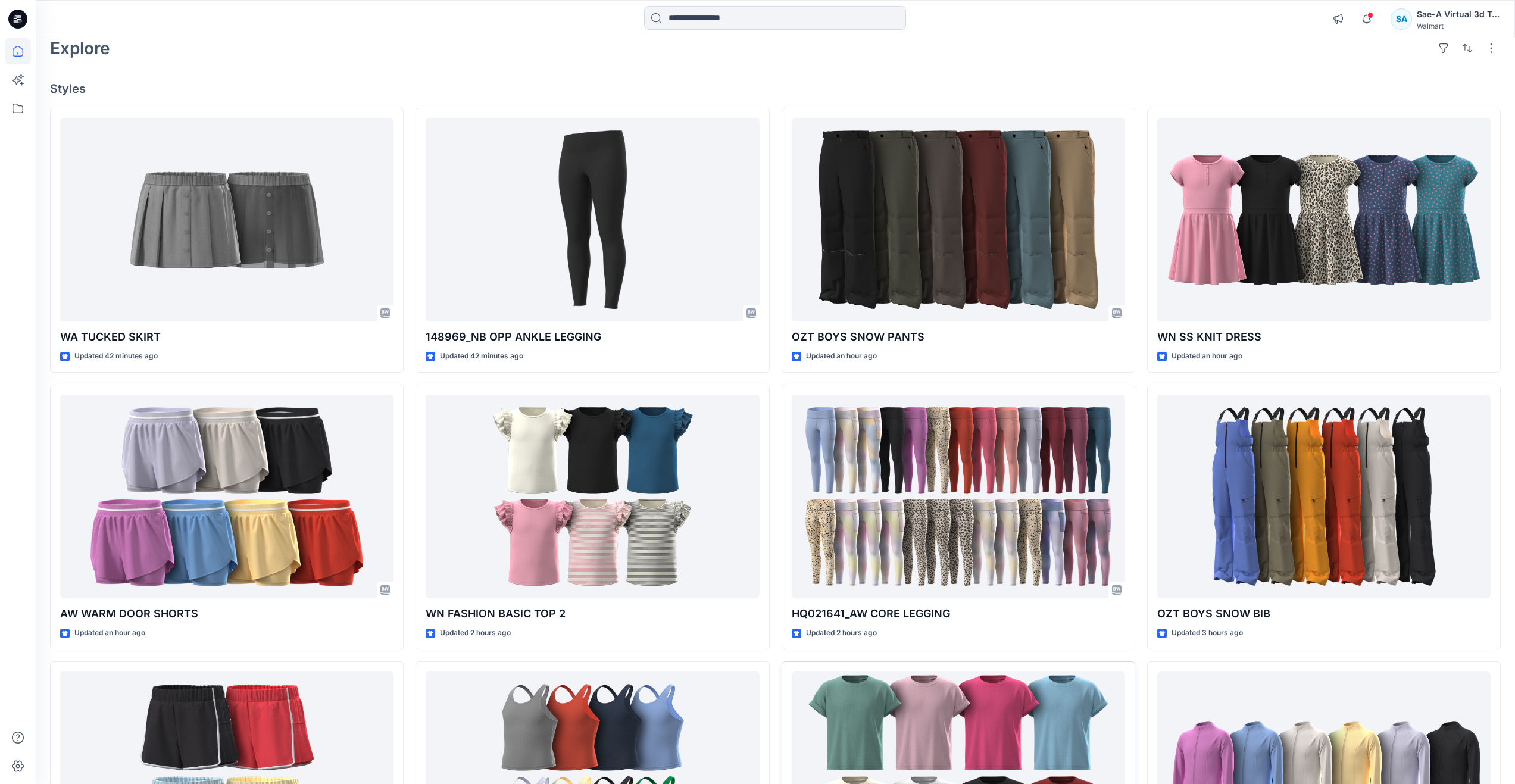 This screenshot has height=784, width=1515. Describe the element at coordinates (958, 497) in the screenshot. I see `a: HQ021641_AW CORE LEGGING` at that location.